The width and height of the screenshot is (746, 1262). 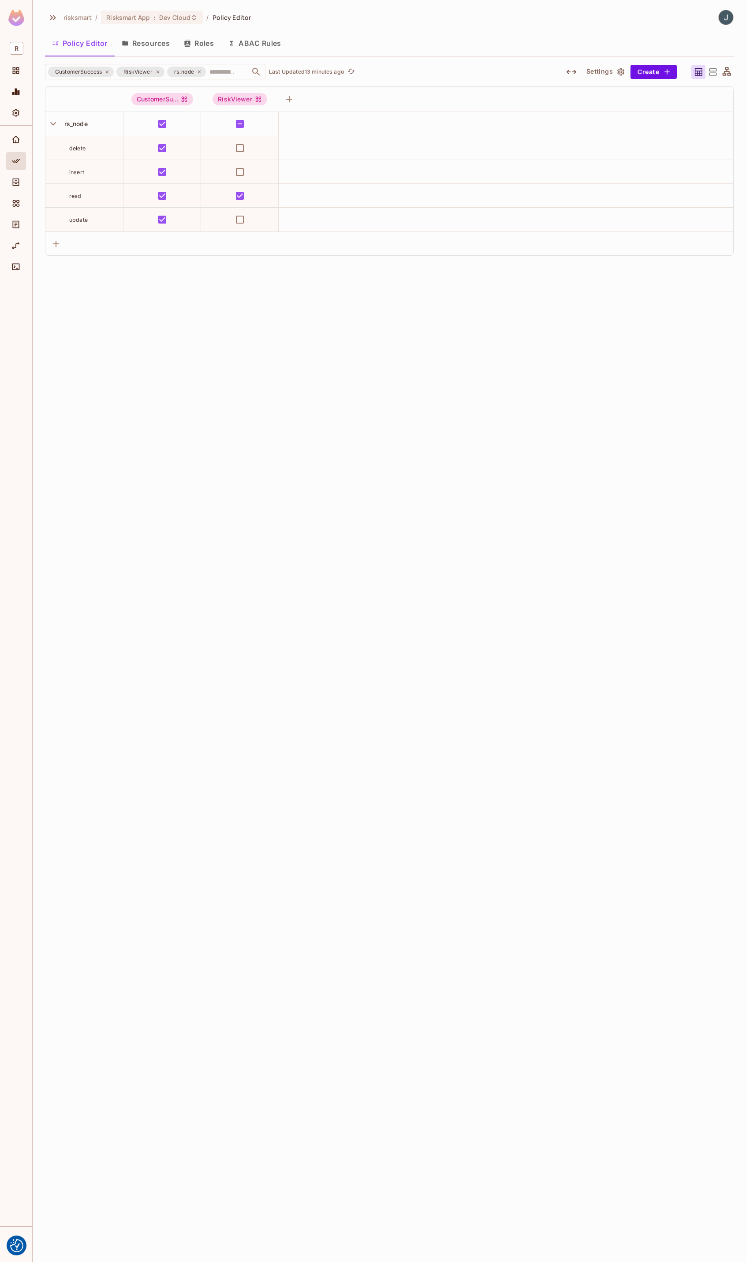 What do you see at coordinates (128, 17) in the screenshot?
I see `span: Risksmart App` at bounding box center [128, 17].